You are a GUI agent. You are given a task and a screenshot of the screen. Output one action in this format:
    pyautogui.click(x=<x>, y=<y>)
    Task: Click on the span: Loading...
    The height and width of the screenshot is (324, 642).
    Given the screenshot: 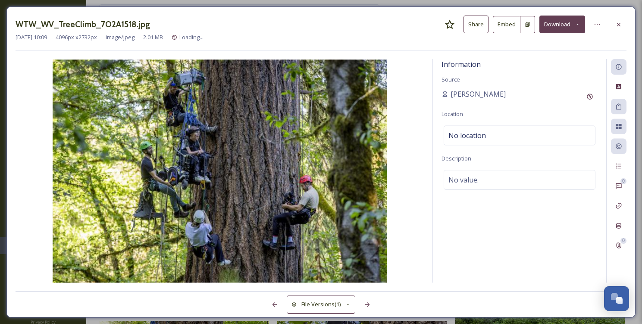 What is the action you would take?
    pyautogui.click(x=191, y=37)
    